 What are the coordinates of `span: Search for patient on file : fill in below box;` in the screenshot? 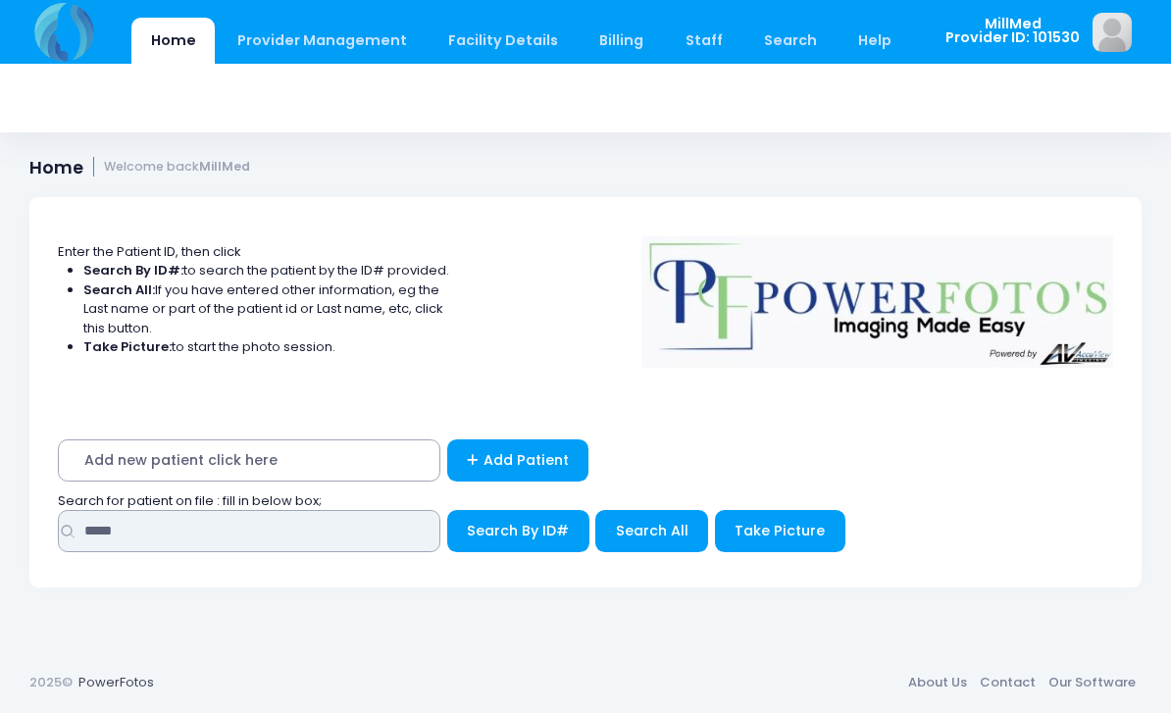 It's located at (189, 500).